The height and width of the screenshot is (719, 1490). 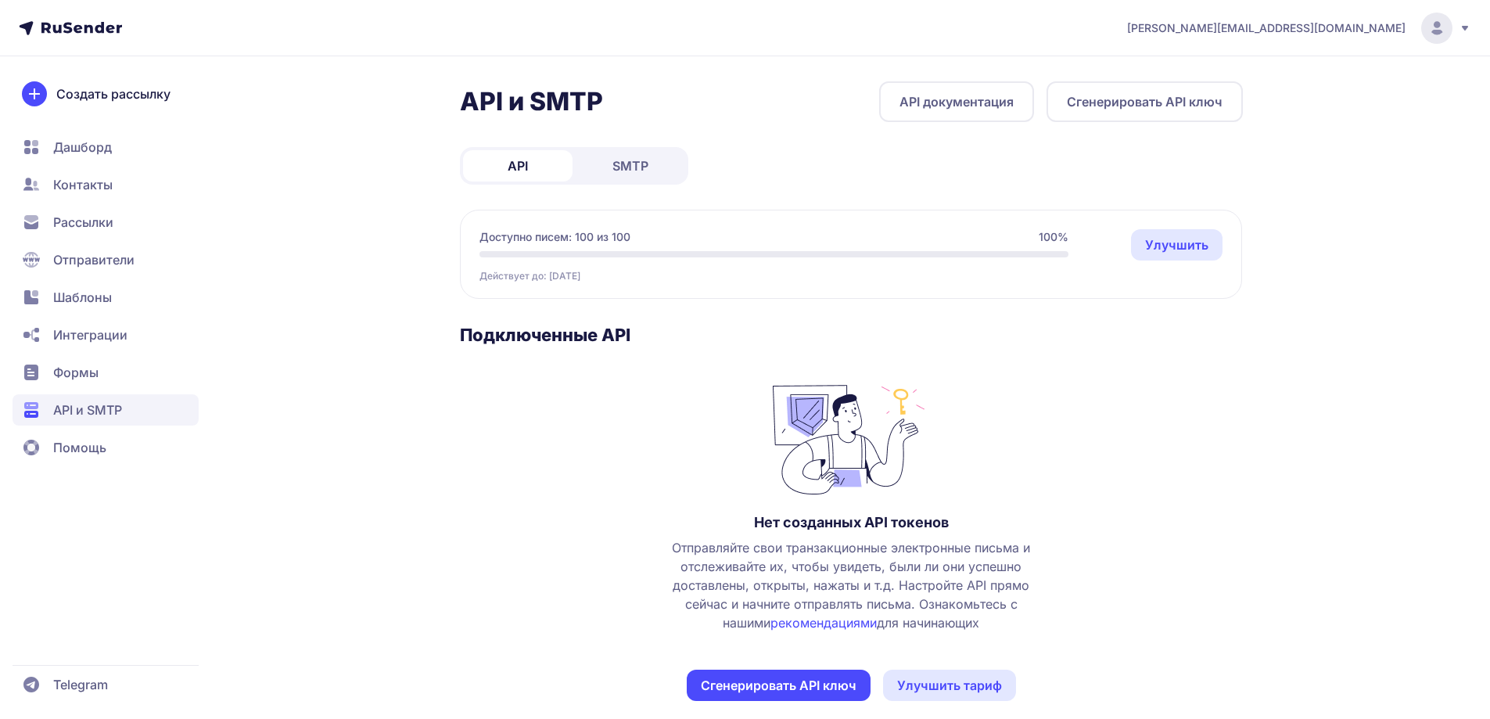 I want to click on a: рекомендациями, so click(x=824, y=623).